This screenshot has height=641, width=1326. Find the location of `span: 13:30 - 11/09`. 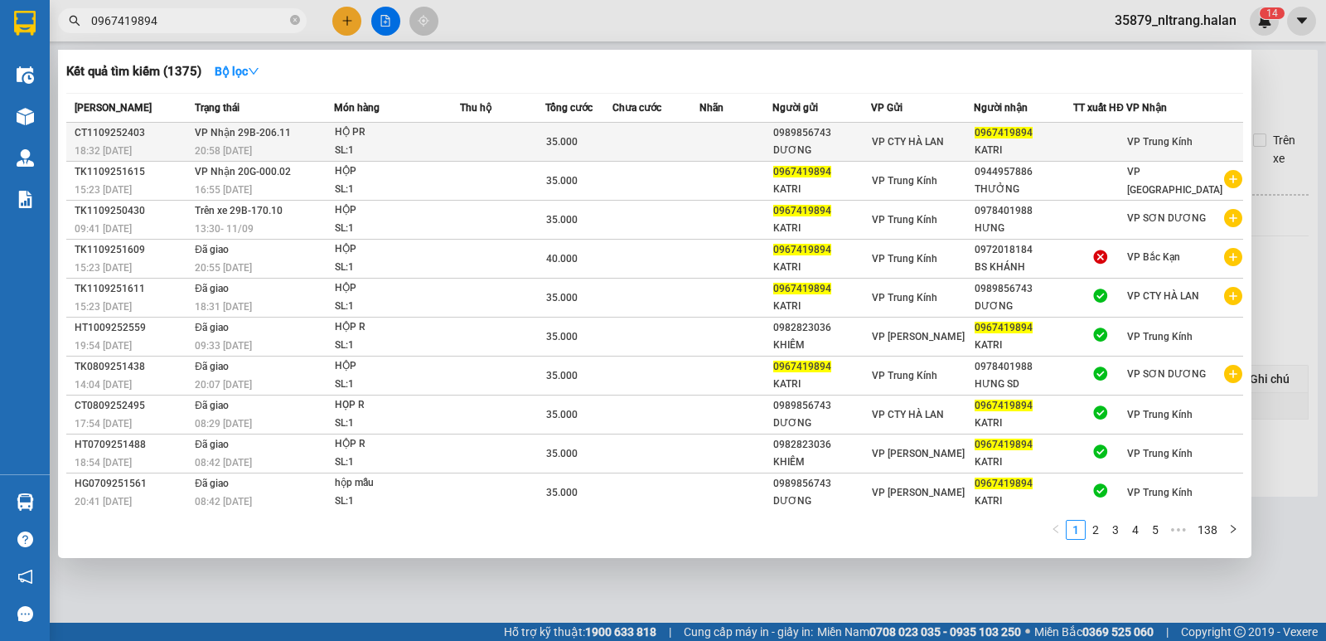

span: 13:30 - 11/09 is located at coordinates (224, 229).